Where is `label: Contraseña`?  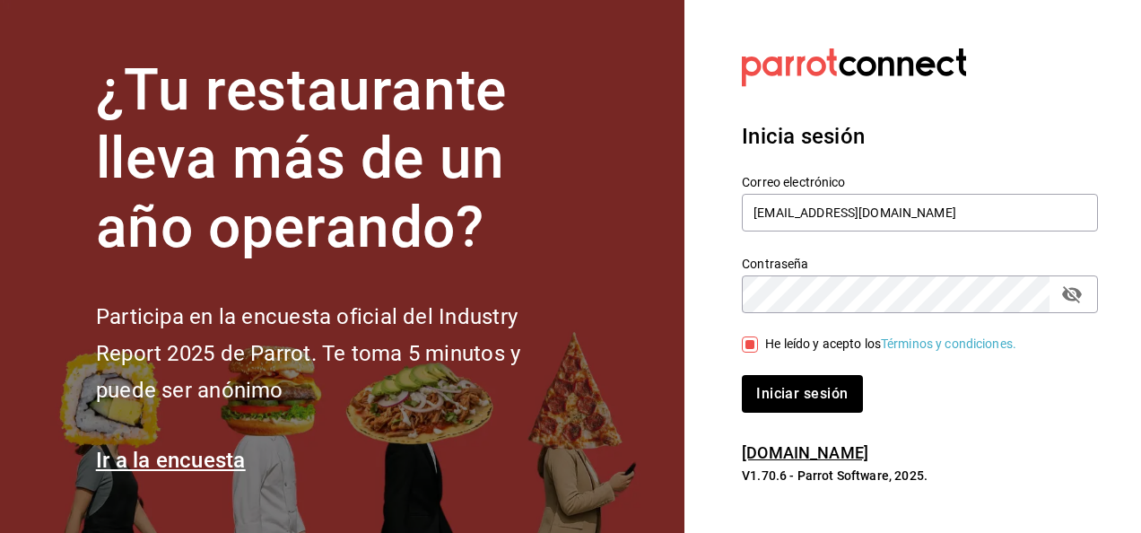
label: Contraseña is located at coordinates (919, 263).